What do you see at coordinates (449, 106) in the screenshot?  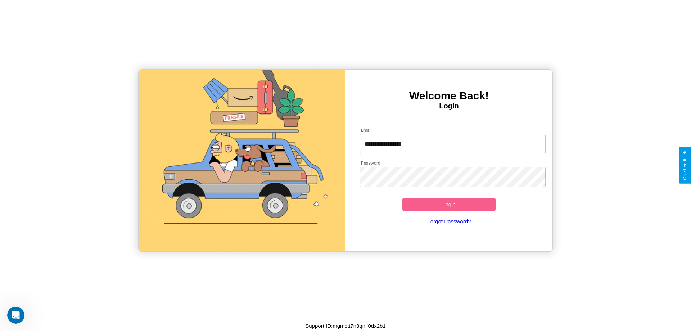 I see `h4: Login` at bounding box center [449, 106].